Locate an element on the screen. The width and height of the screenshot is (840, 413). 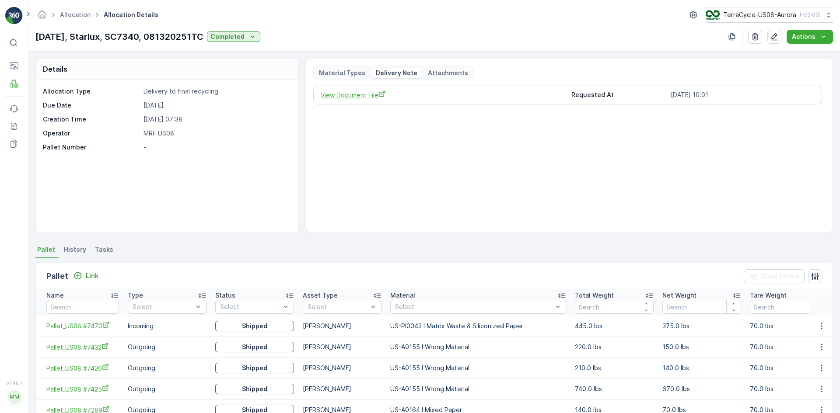
button: Actions is located at coordinates (810, 37).